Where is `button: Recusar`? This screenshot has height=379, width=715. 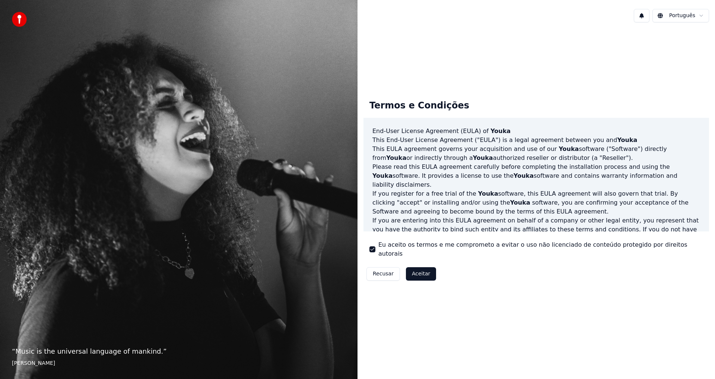 button: Recusar is located at coordinates (383, 274).